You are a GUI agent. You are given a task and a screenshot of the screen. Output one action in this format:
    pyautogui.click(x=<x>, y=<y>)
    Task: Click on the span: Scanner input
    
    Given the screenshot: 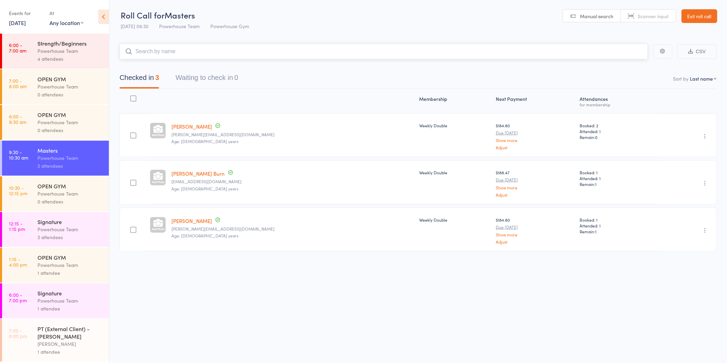 What is the action you would take?
    pyautogui.click(x=653, y=16)
    